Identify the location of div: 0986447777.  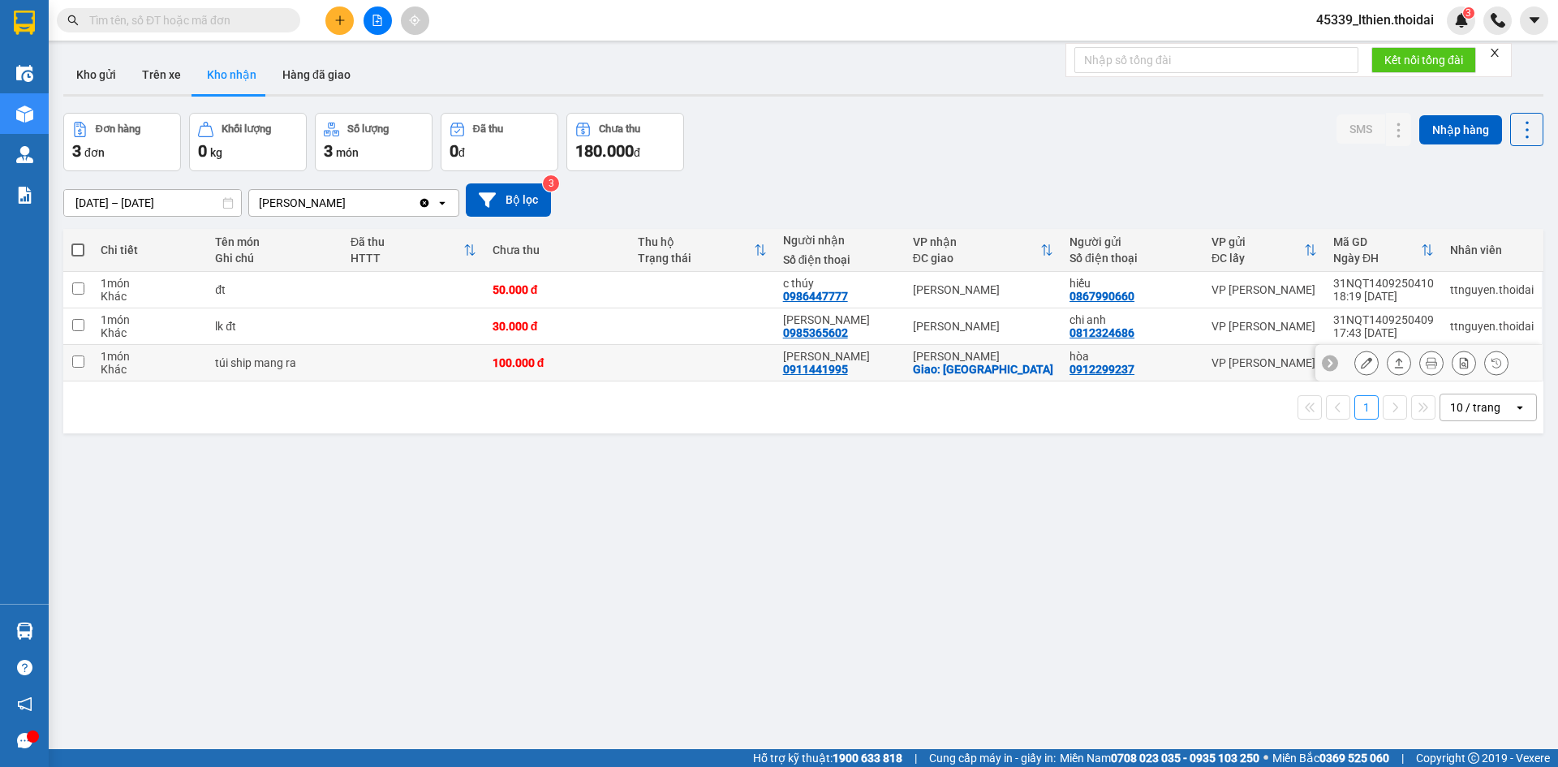
(815, 296).